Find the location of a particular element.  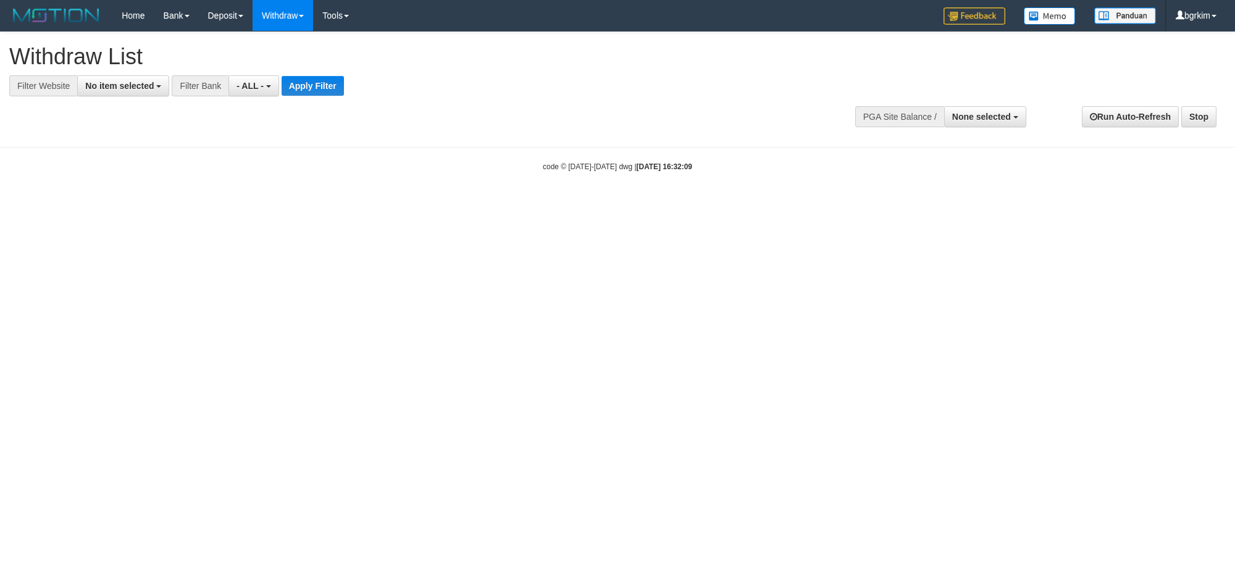

div: Filter Bank is located at coordinates (200, 86).